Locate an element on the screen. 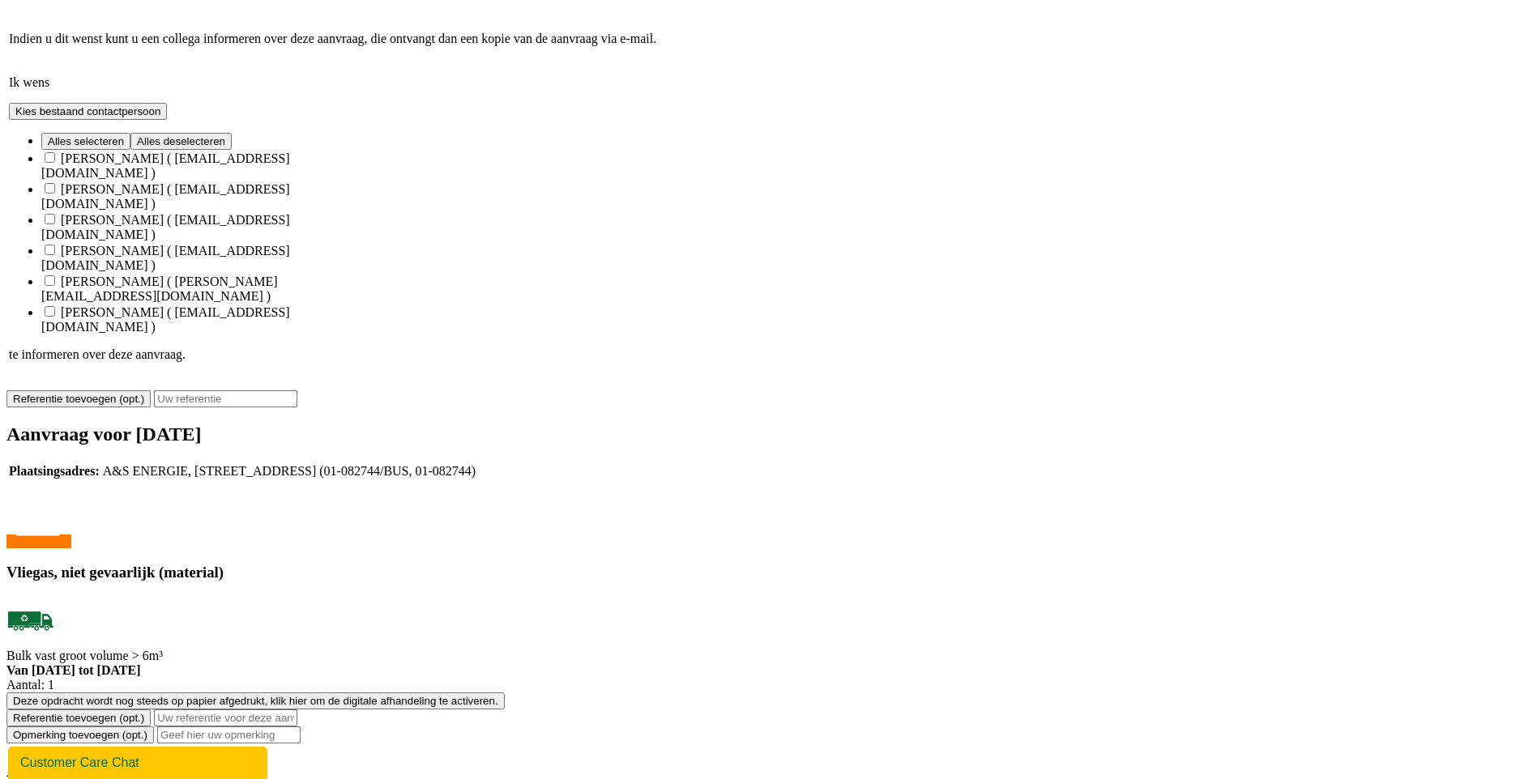 This screenshot has height=779, width=1537. p: Indien u dit wenst kunt u een collega informeren over deze aanvraag, die ontvangt dan een kopie v... is located at coordinates (768, 39).